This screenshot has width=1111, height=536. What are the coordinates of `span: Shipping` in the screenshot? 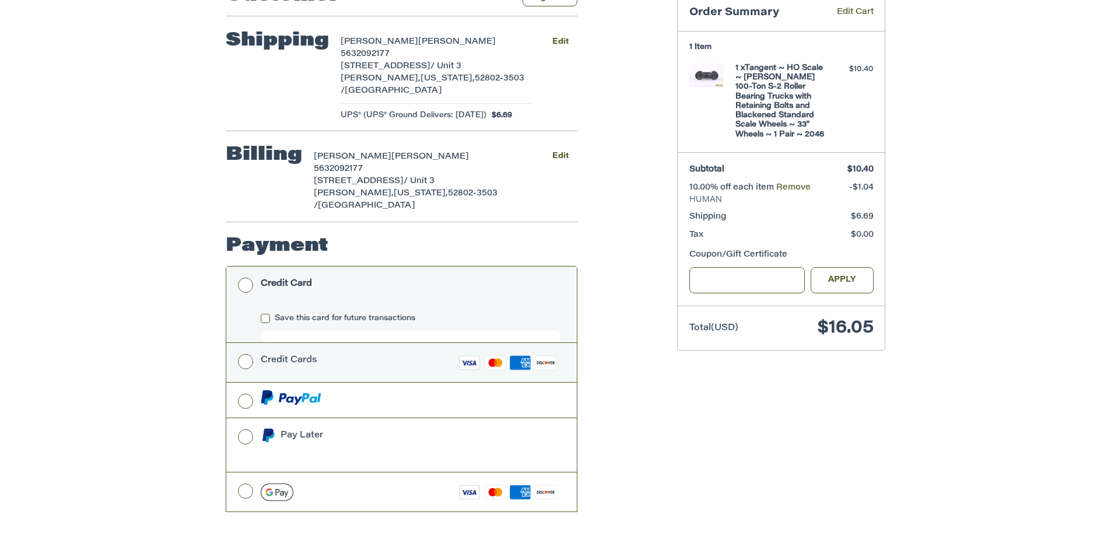 It's located at (707, 217).